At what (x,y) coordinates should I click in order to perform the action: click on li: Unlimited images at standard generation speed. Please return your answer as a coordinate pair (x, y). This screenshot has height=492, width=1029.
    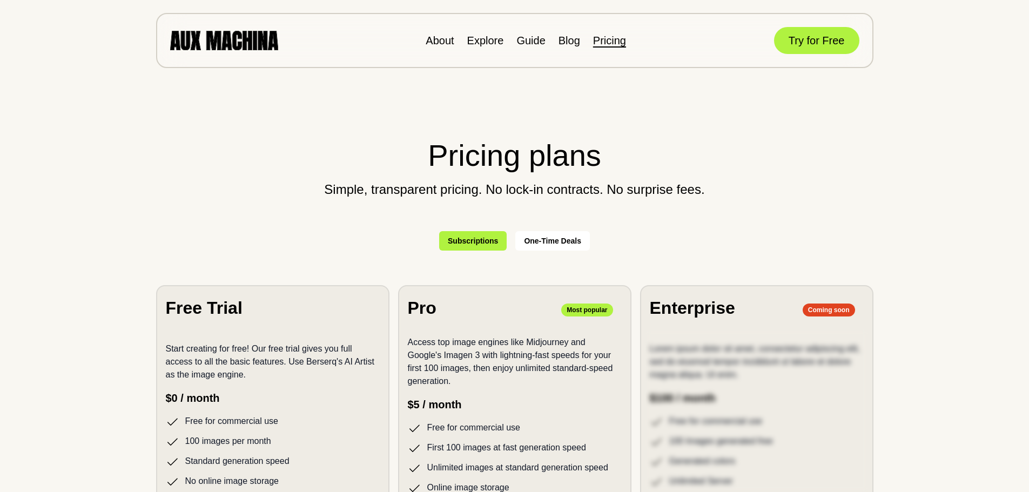
    Looking at the image, I should click on (515, 468).